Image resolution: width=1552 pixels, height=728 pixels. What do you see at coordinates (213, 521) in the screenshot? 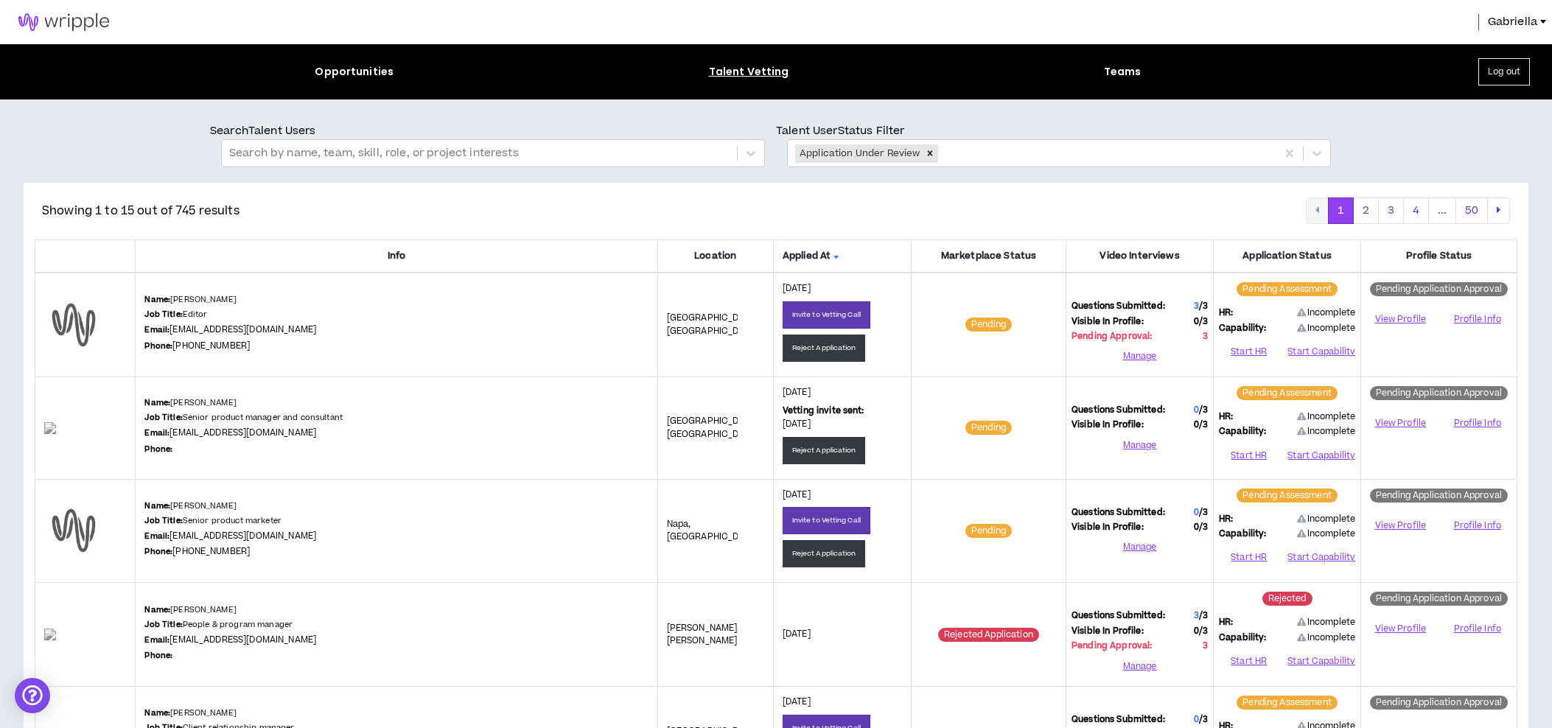
I see `p: Senior product marketer` at bounding box center [213, 521].